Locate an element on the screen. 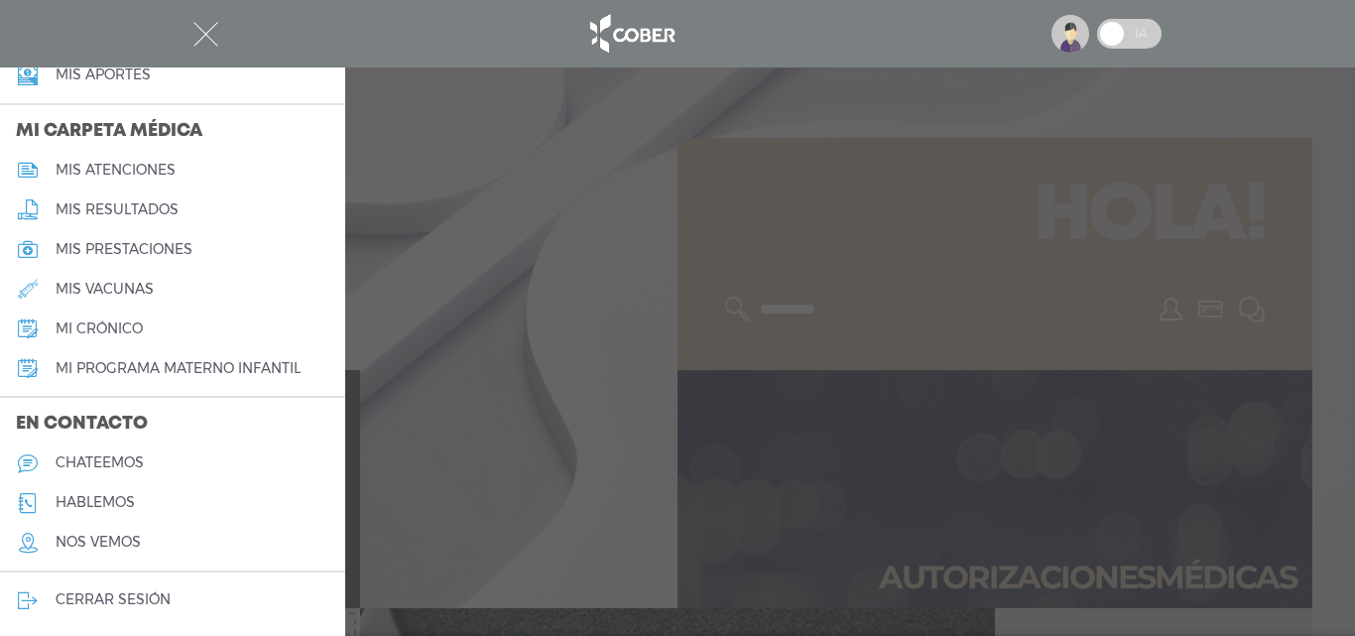  h5: mis vacunas is located at coordinates (104, 289).